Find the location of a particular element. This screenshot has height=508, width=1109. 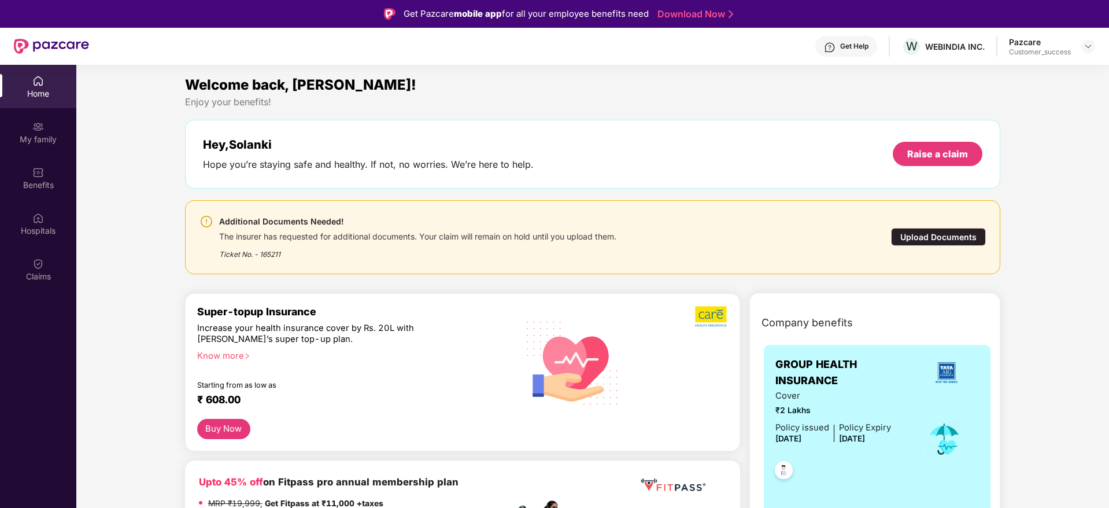

span: ₹2 Lakhs is located at coordinates (833, 410).